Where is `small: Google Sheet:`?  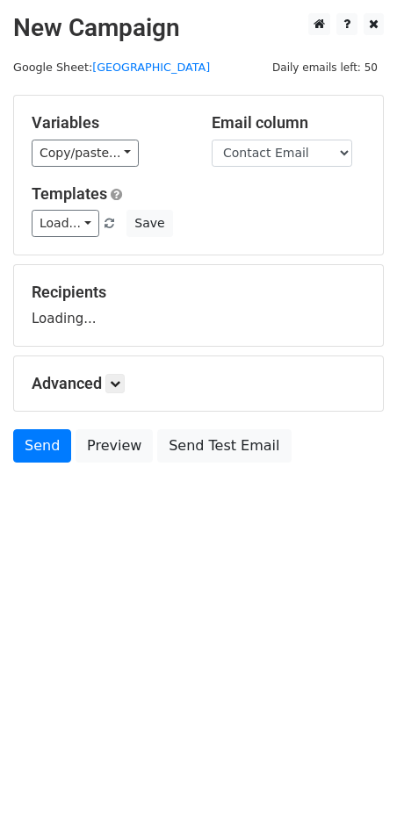 small: Google Sheet: is located at coordinates (111, 67).